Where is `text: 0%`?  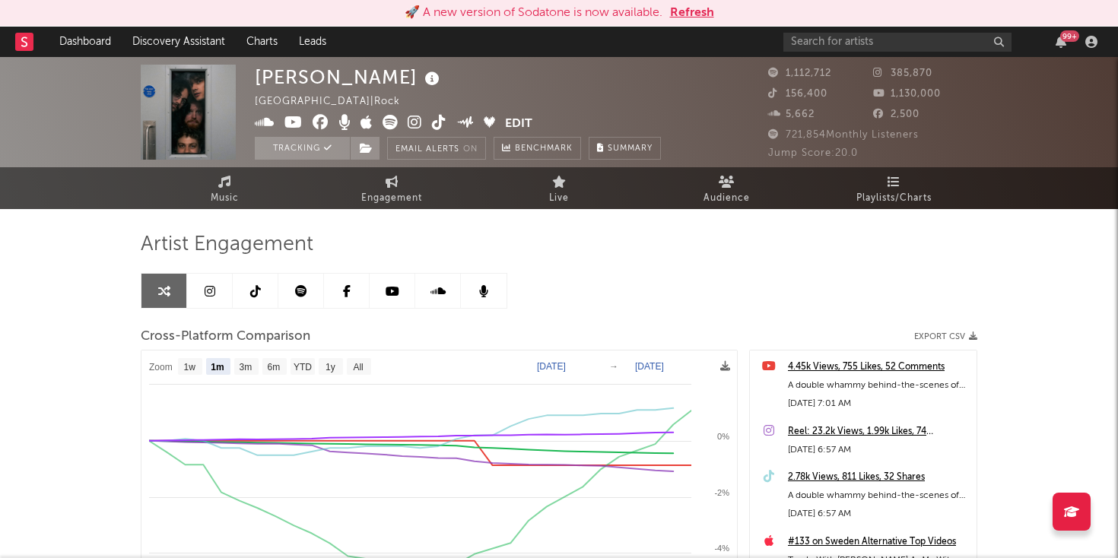 text: 0% is located at coordinates (723, 437).